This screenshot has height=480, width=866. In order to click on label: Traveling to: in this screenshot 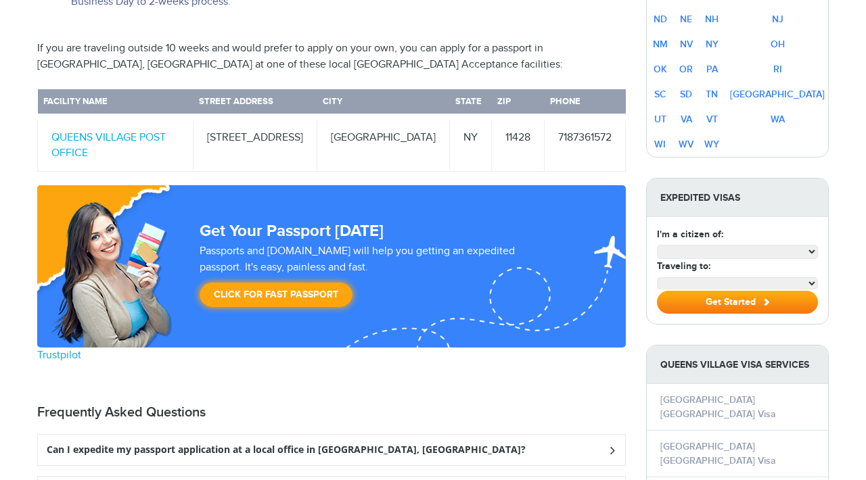, I will do `click(683, 266)`.